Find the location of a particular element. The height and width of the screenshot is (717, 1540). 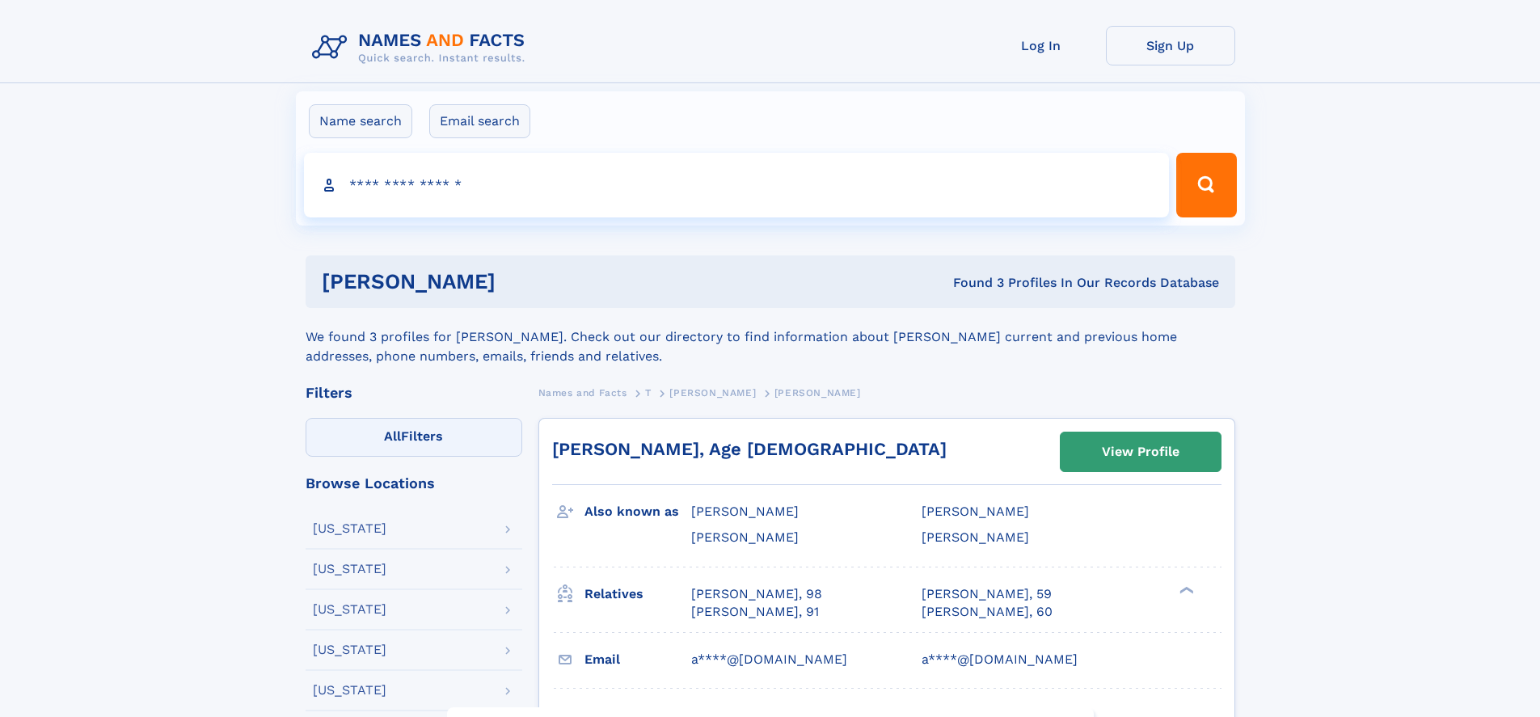

div: Filters is located at coordinates (414, 393).